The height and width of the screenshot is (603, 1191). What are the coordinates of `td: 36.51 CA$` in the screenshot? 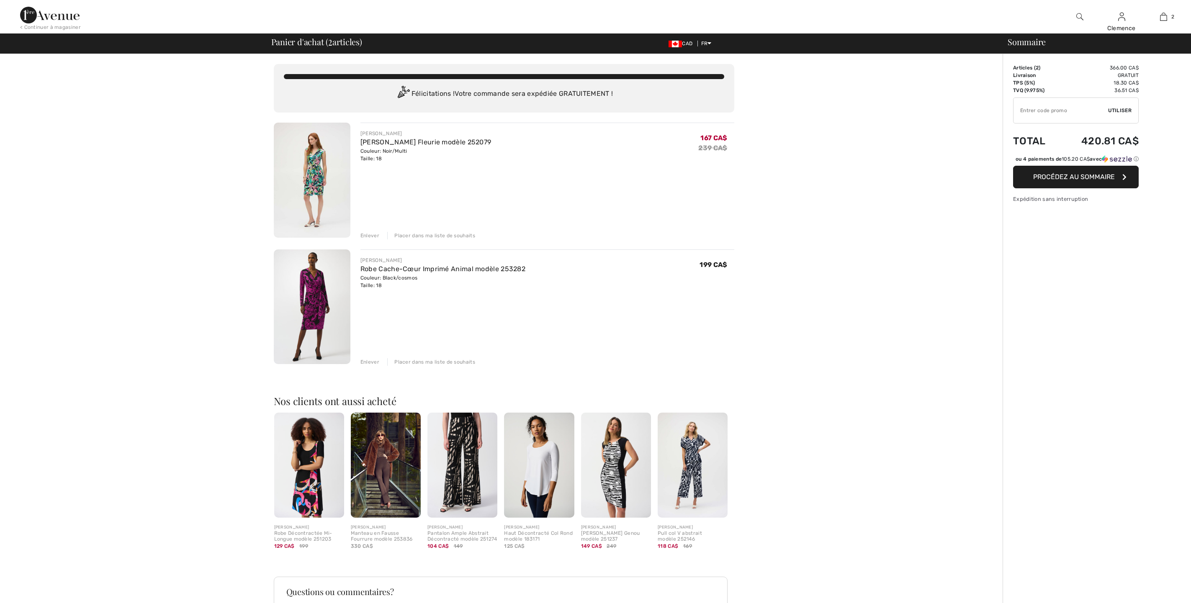 It's located at (1099, 90).